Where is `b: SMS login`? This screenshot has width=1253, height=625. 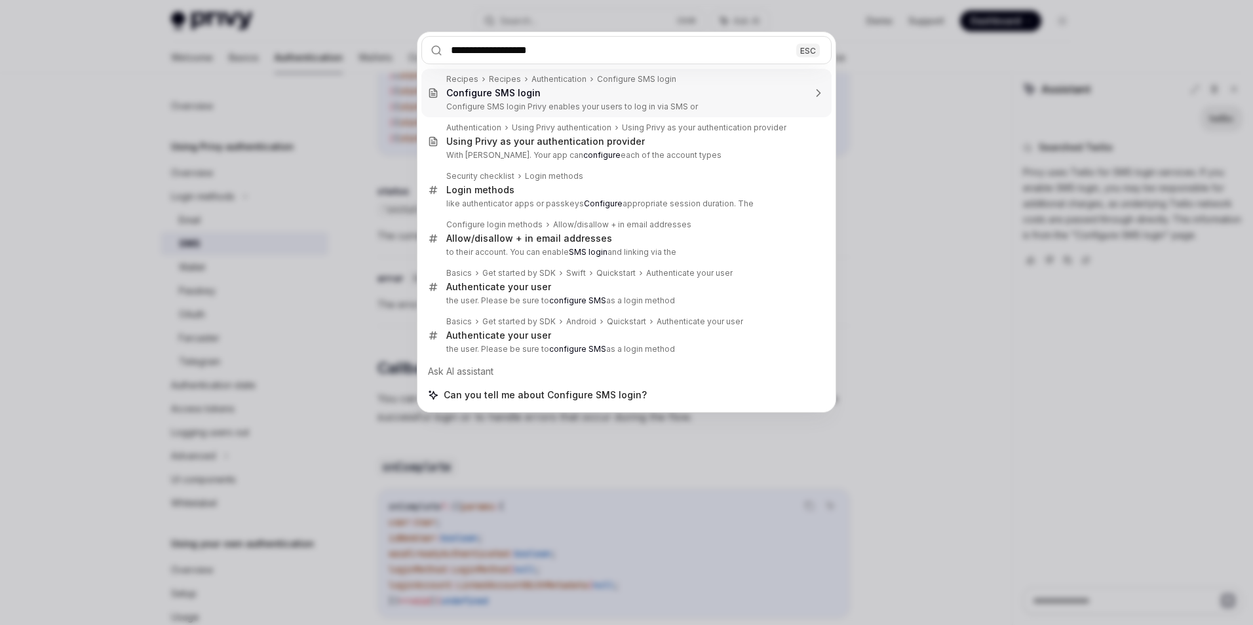 b: SMS login is located at coordinates (588, 252).